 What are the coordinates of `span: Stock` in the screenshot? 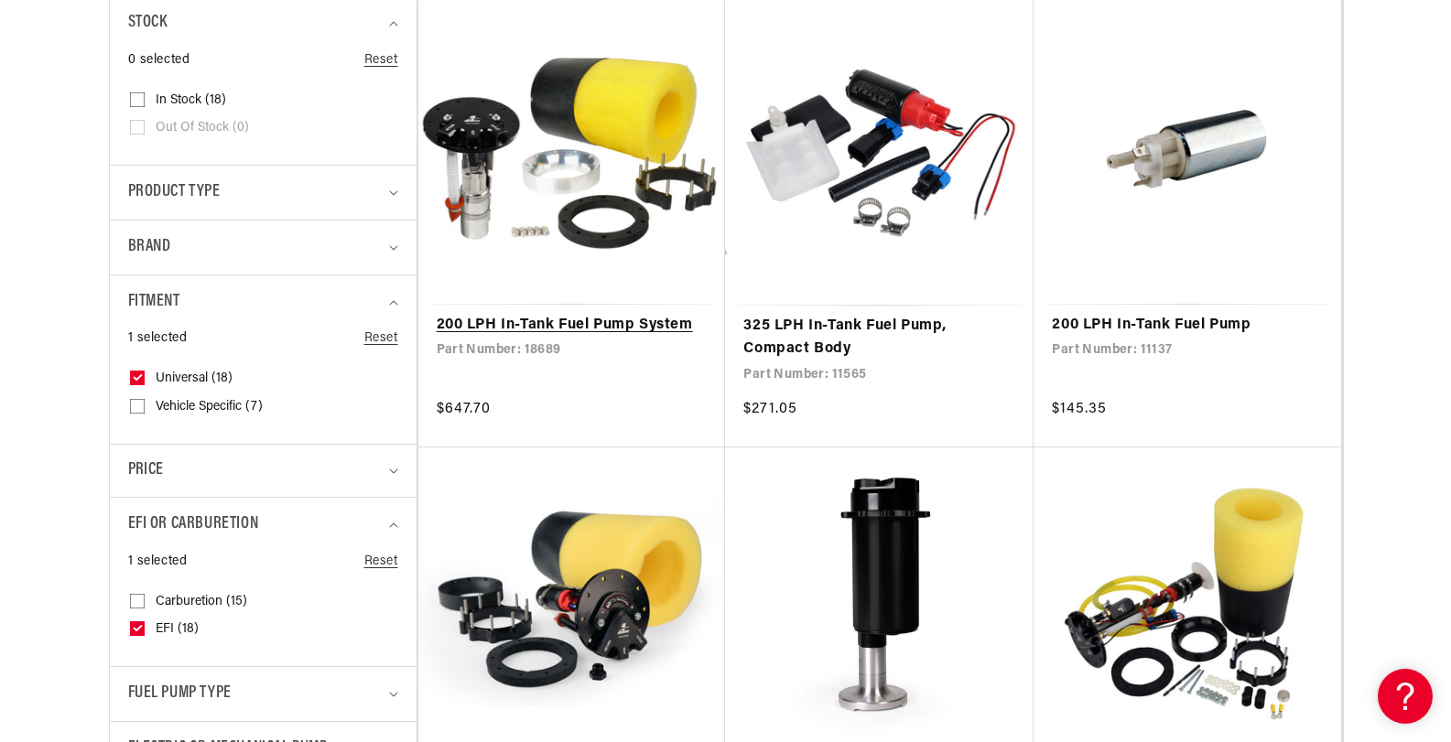 It's located at (147, 23).